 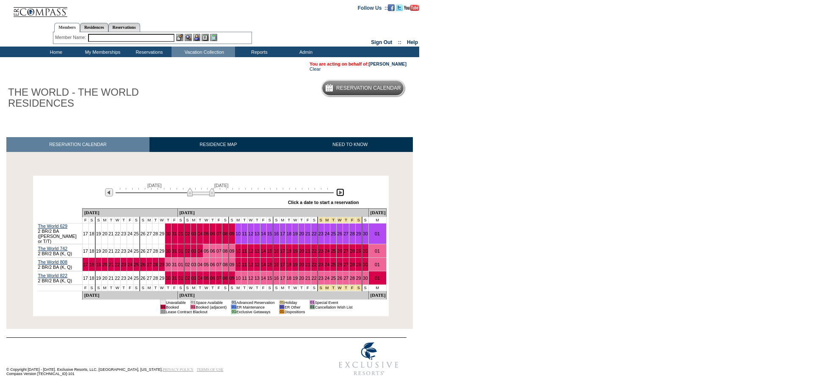 I want to click on a: 20, so click(x=105, y=265).